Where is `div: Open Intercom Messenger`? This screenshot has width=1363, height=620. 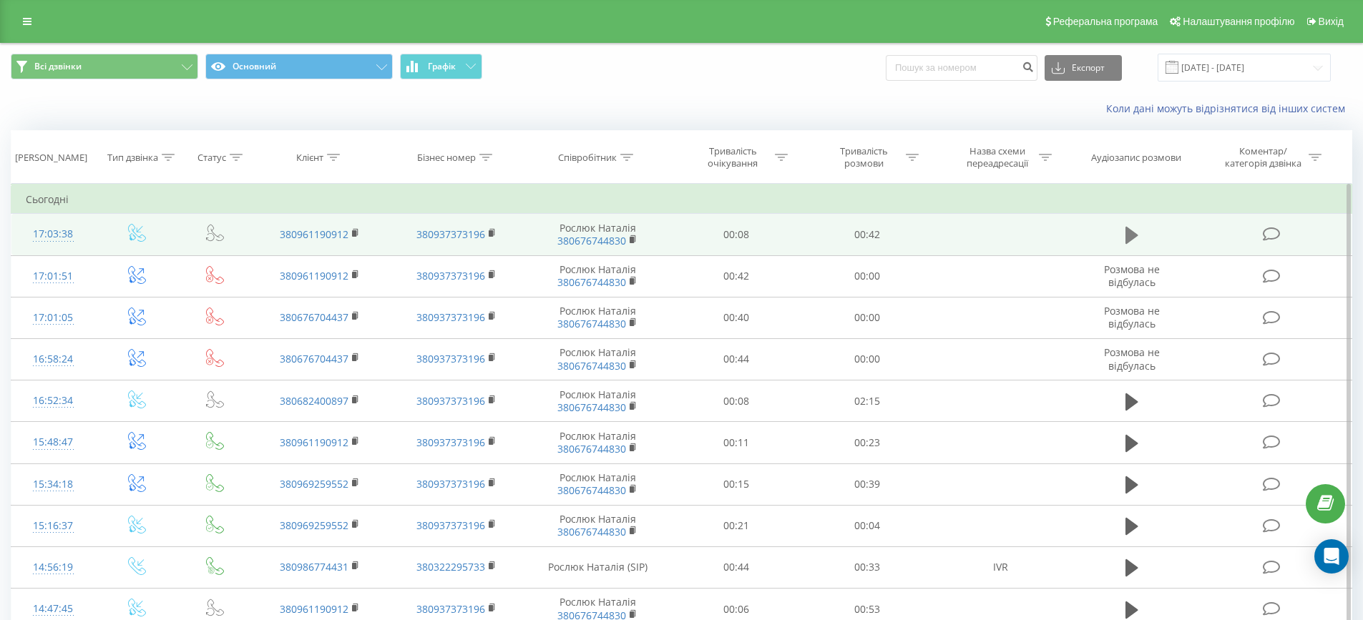
div: Open Intercom Messenger is located at coordinates (1332, 557).